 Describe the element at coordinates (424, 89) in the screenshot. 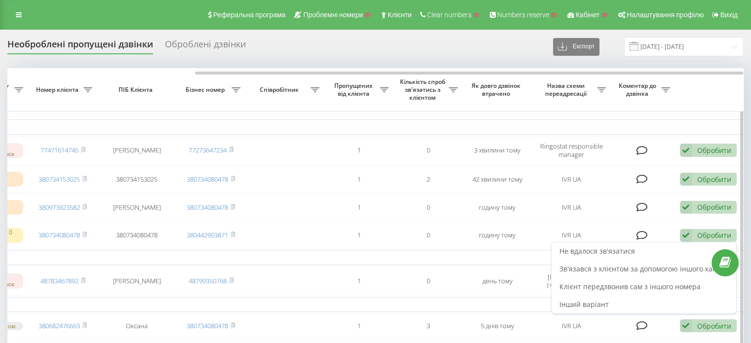

I see `span: Кількість спроб зв'язатись з клієнтом` at that location.